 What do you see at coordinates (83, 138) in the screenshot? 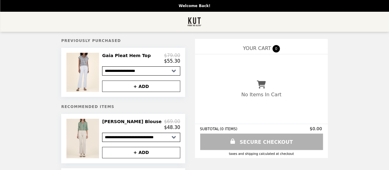
I see `img: Jasmine Chiffon Blouse` at bounding box center [83, 138].